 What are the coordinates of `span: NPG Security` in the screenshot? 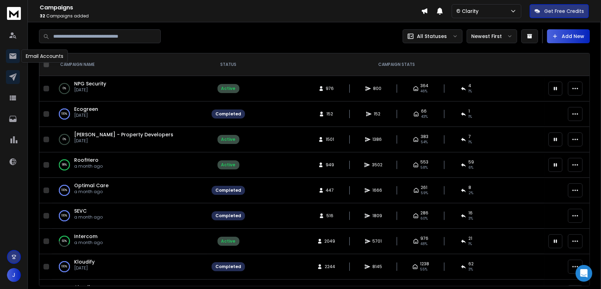 It's located at (90, 84).